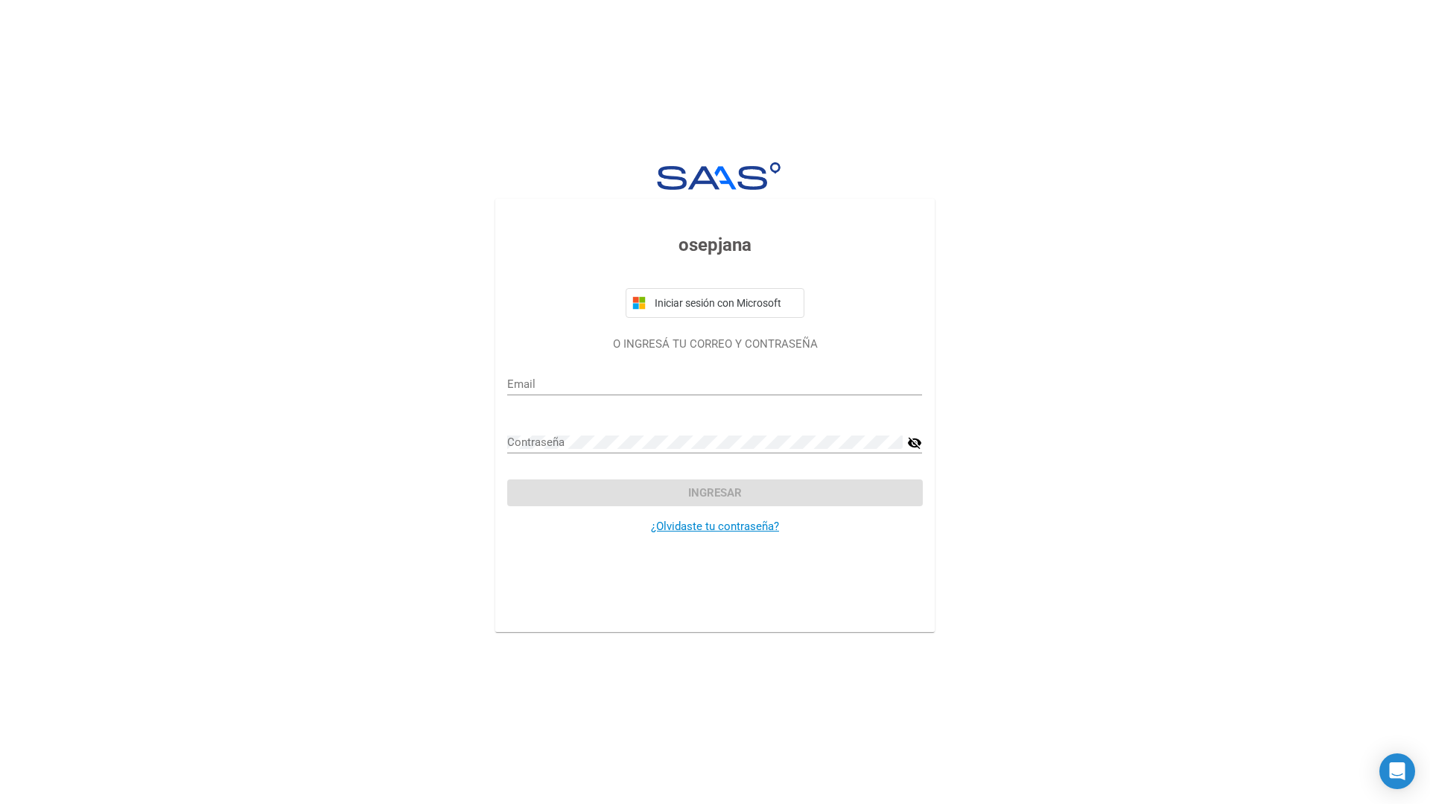 Image resolution: width=1430 pixels, height=804 pixels. I want to click on button: Iniciar sesión con Microsoft, so click(715, 303).